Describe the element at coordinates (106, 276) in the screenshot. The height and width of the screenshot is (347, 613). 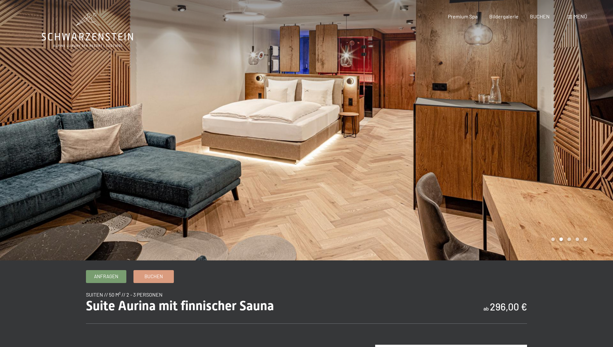
I see `span: Anfragen` at that location.